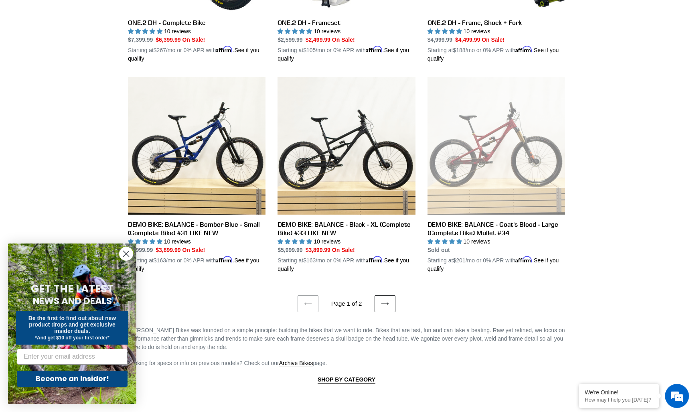  I want to click on strong: SHOP BY CATEGORY, so click(347, 379).